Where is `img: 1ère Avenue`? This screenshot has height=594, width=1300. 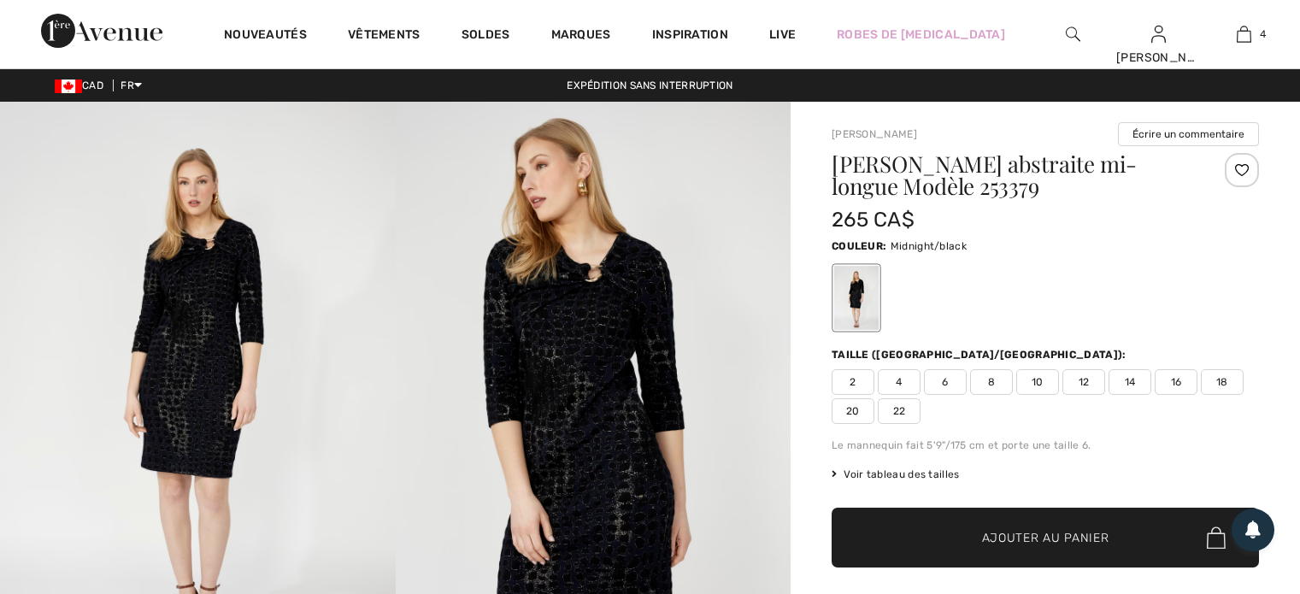
img: 1ère Avenue is located at coordinates (102, 31).